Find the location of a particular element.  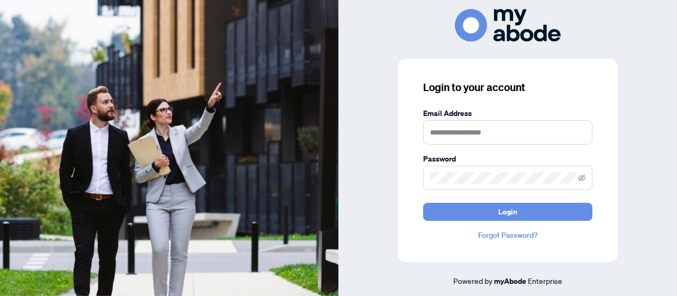

a: myAbode is located at coordinates (510, 281).